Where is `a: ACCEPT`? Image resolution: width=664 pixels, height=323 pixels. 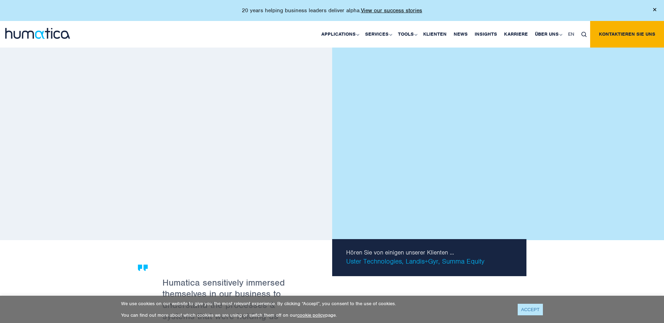 a: ACCEPT is located at coordinates (530, 310).